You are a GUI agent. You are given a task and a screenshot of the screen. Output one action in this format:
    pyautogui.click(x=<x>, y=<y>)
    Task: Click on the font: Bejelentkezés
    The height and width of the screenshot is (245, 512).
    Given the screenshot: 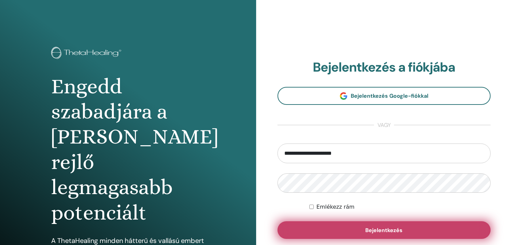 What is the action you would take?
    pyautogui.click(x=384, y=230)
    